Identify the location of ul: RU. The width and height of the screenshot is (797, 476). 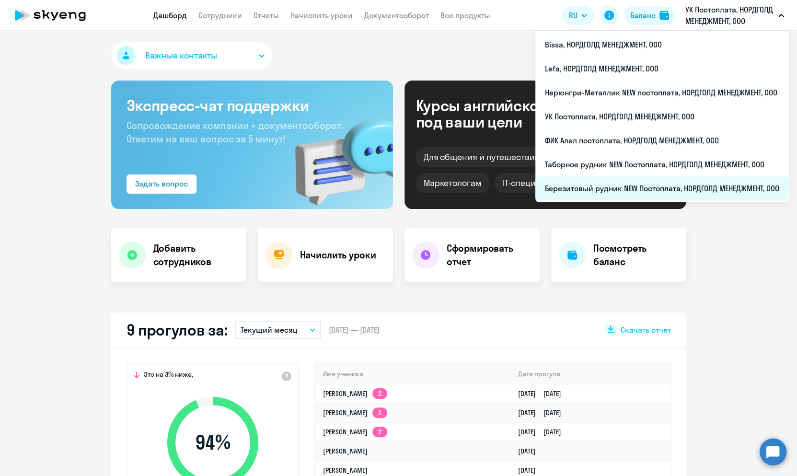
(661, 116).